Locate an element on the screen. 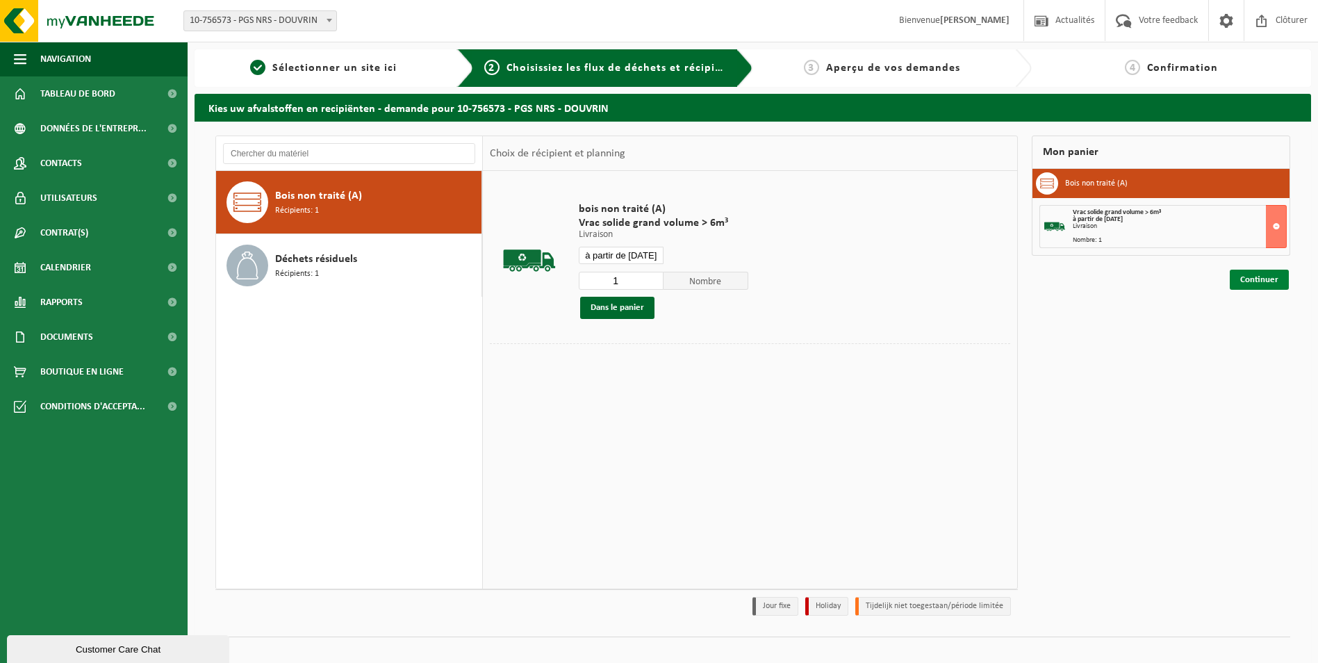 This screenshot has width=1318, height=663. div: Nombre: 1 is located at coordinates (1179, 240).